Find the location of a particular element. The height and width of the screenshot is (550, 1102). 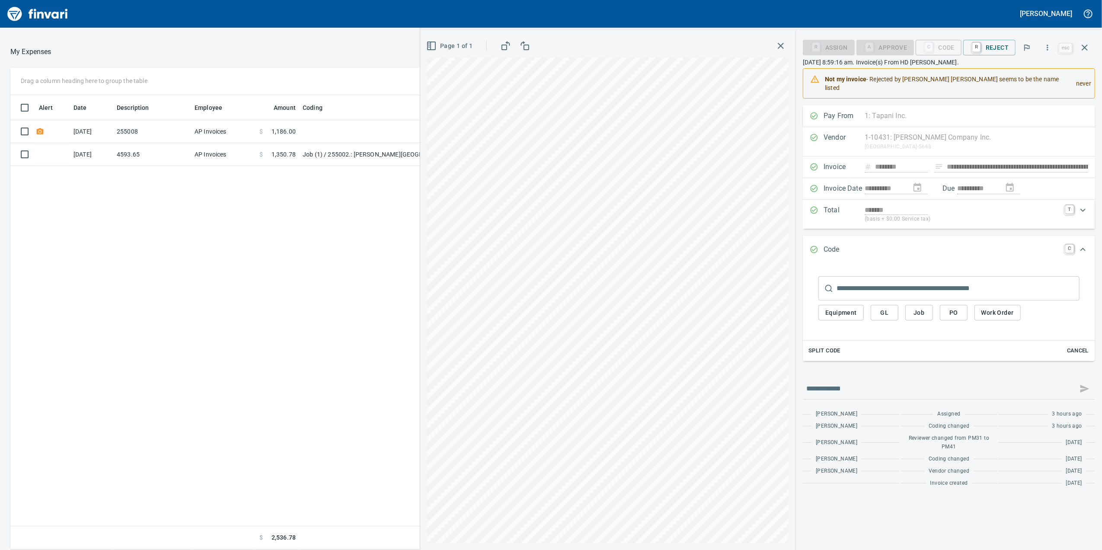

span: Cancel is located at coordinates (1078, 351).